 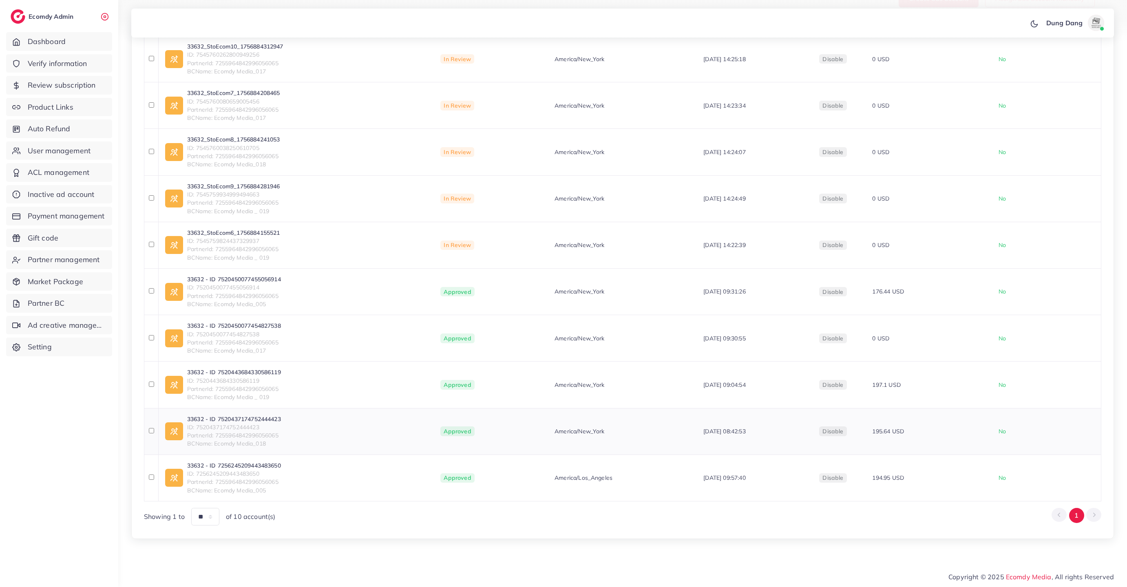 I want to click on span: ID: 7545760080659005456, so click(x=233, y=101).